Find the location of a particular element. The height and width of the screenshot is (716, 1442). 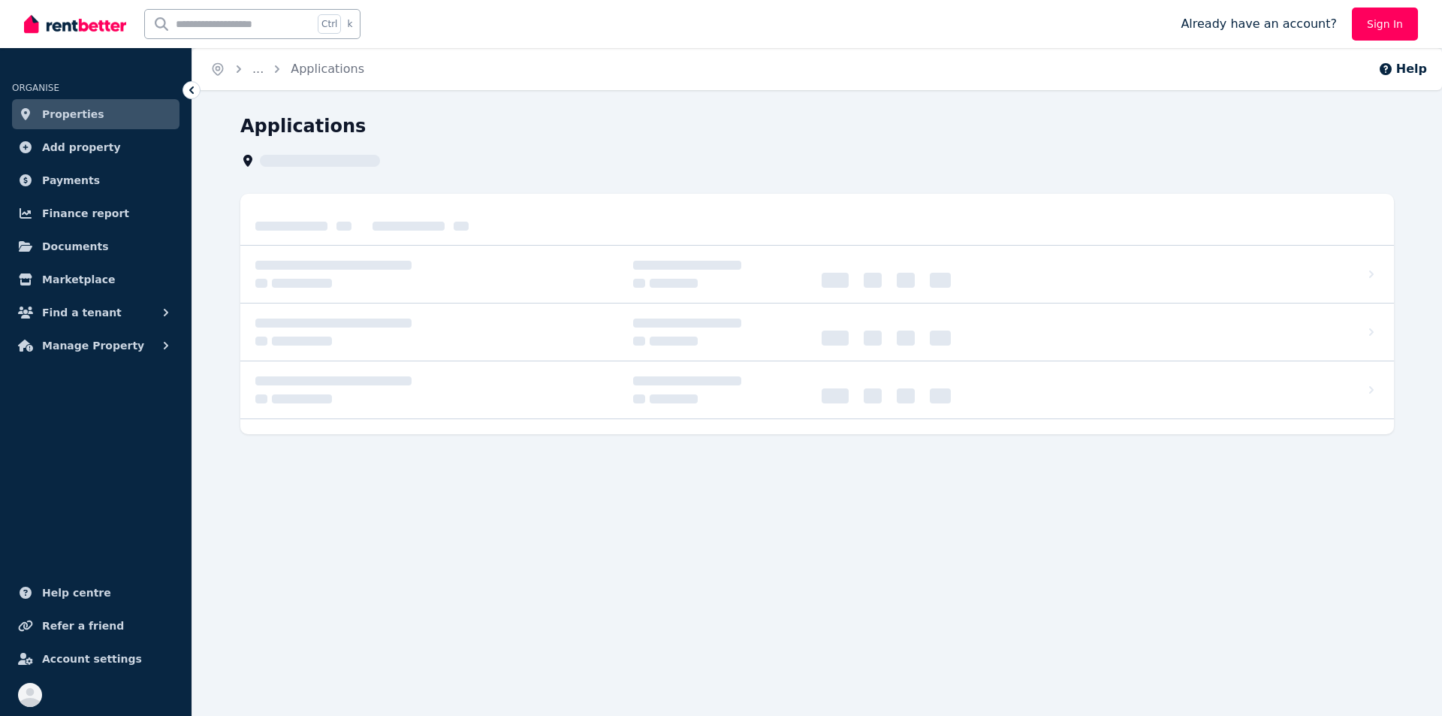

a: Add property is located at coordinates (95, 147).